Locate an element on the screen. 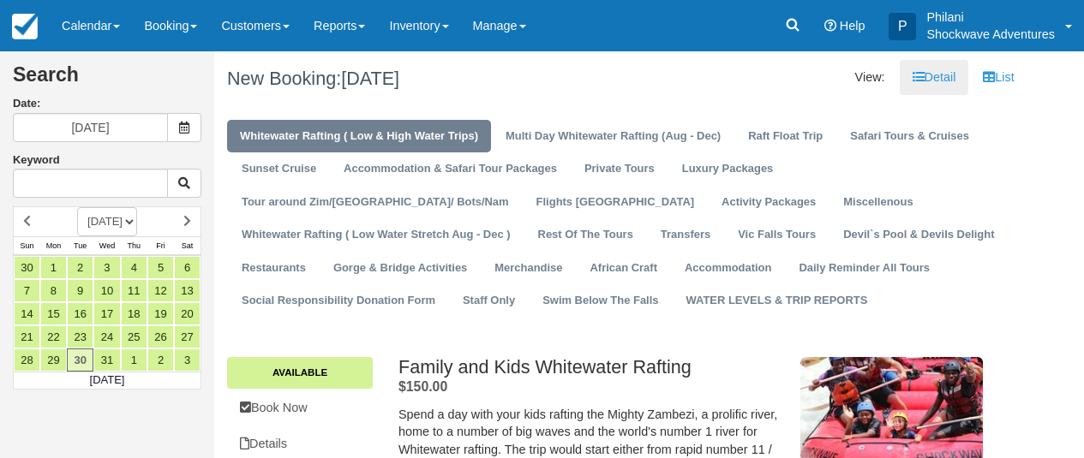  a: 21 is located at coordinates (27, 337).